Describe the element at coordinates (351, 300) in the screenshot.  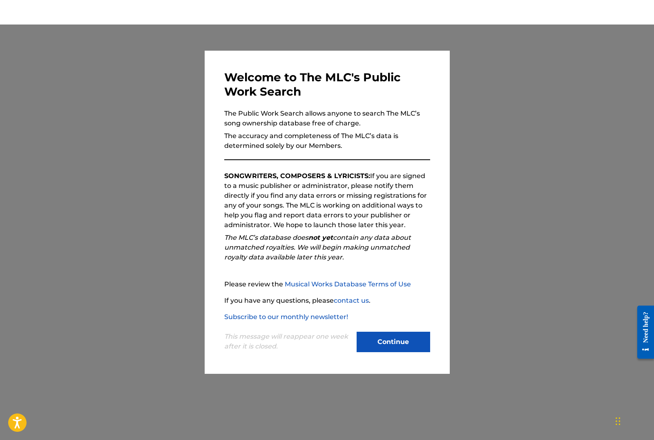
I see `a: contact us` at that location.